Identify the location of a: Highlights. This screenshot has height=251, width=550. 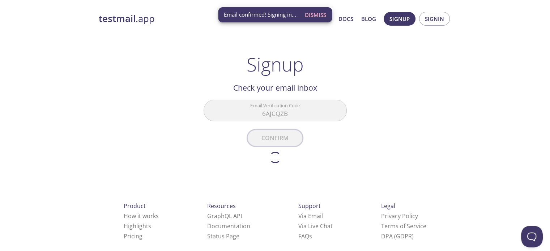
(137, 226).